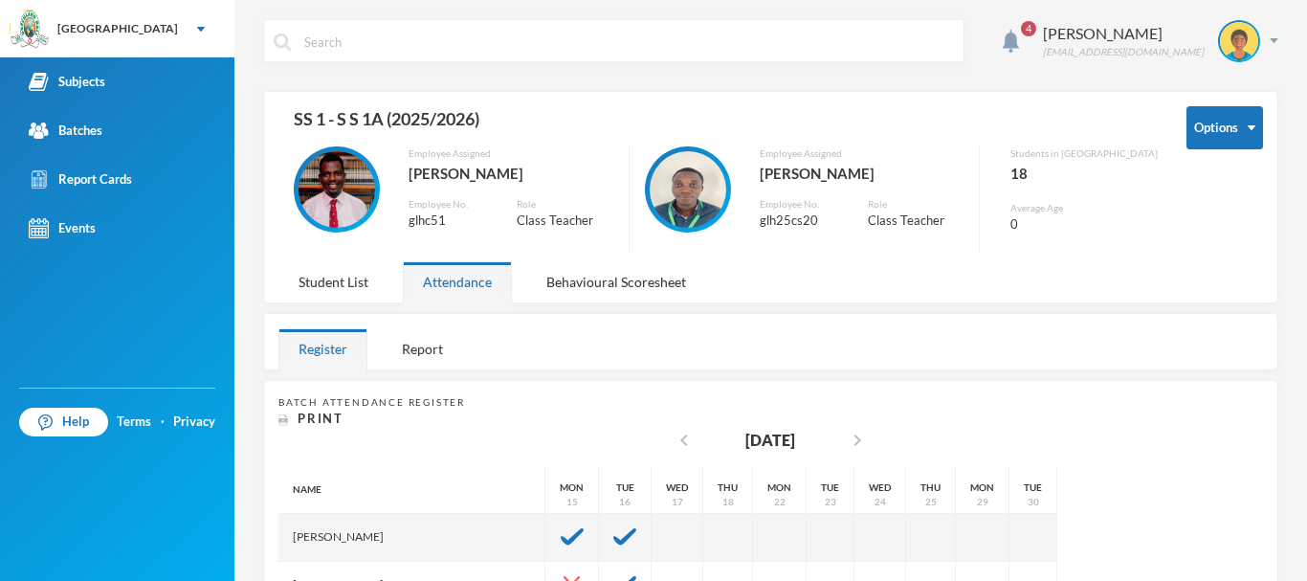  What do you see at coordinates (1225, 127) in the screenshot?
I see `button: Options` at bounding box center [1225, 127].